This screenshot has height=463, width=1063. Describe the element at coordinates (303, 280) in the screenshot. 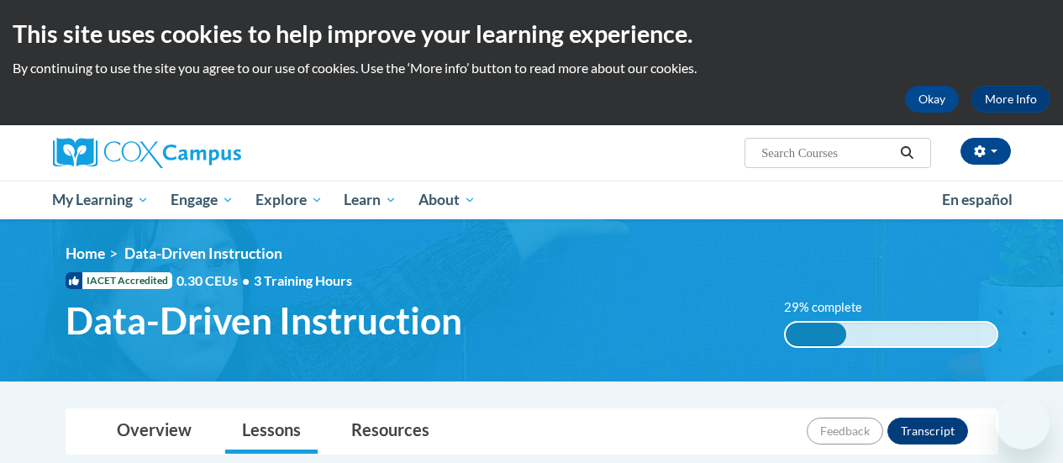

I see `span: 3 Training Hours` at that location.